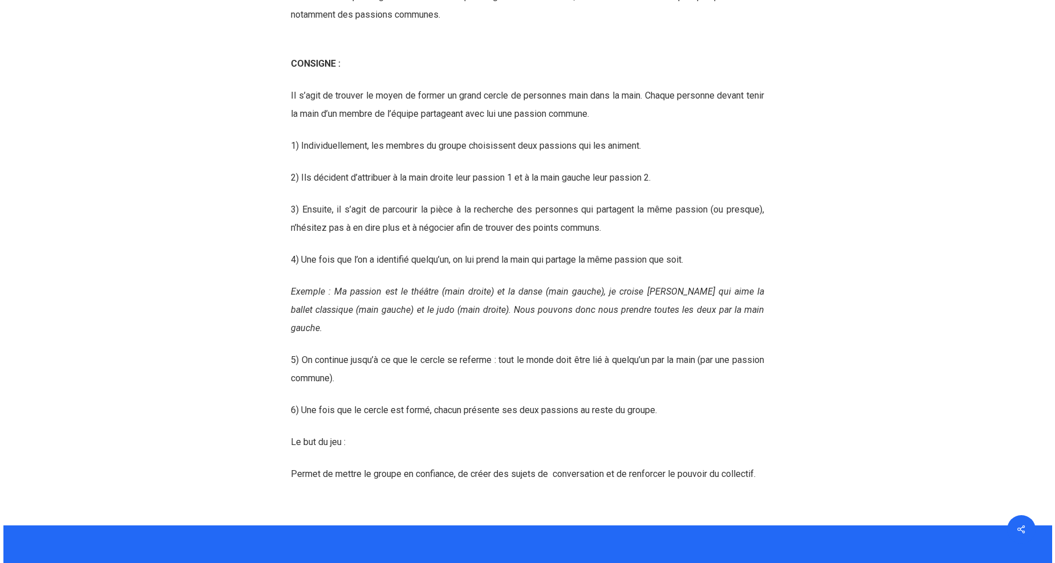  What do you see at coordinates (527, 369) in the screenshot?
I see `span: 5) On continue jusqu’à ce que le cercle se referme : tout le monde doit être lié à quelqu’un par ...` at bounding box center [527, 369].